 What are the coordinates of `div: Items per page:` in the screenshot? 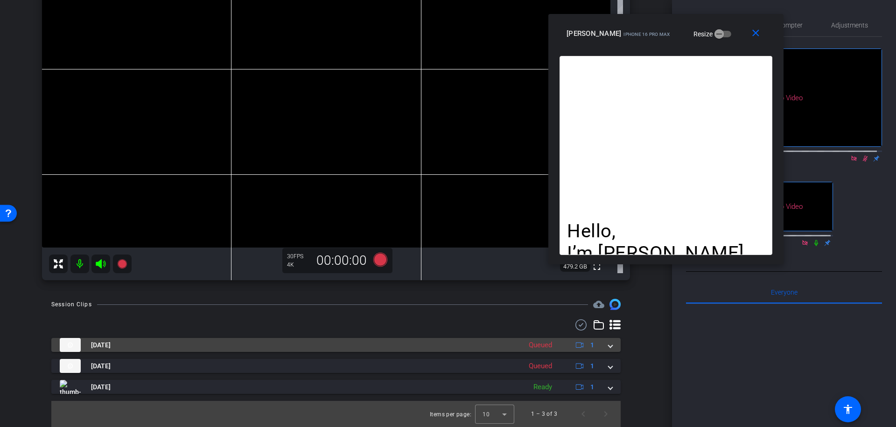 It's located at (450, 415).